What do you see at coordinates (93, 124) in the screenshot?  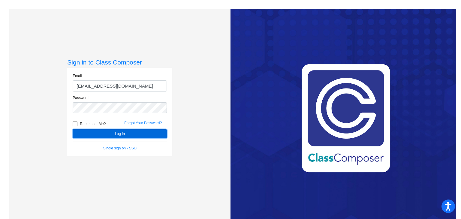 I see `span: Remember Me?` at bounding box center [93, 124].